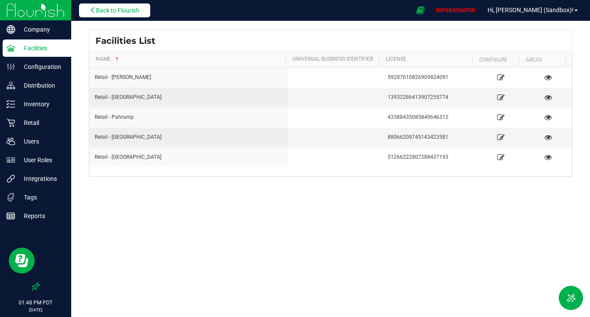  What do you see at coordinates (118, 10) in the screenshot?
I see `span: Back to Flourish` at bounding box center [118, 10].